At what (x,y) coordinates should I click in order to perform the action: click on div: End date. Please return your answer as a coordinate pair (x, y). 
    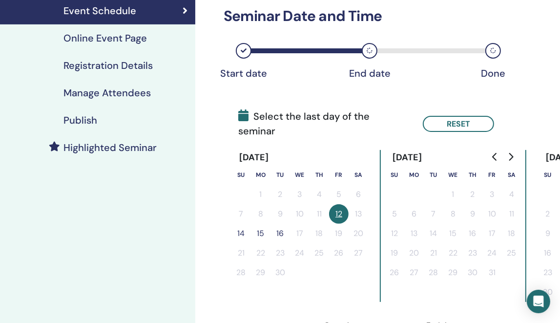
    Looking at the image, I should click on (370, 73).